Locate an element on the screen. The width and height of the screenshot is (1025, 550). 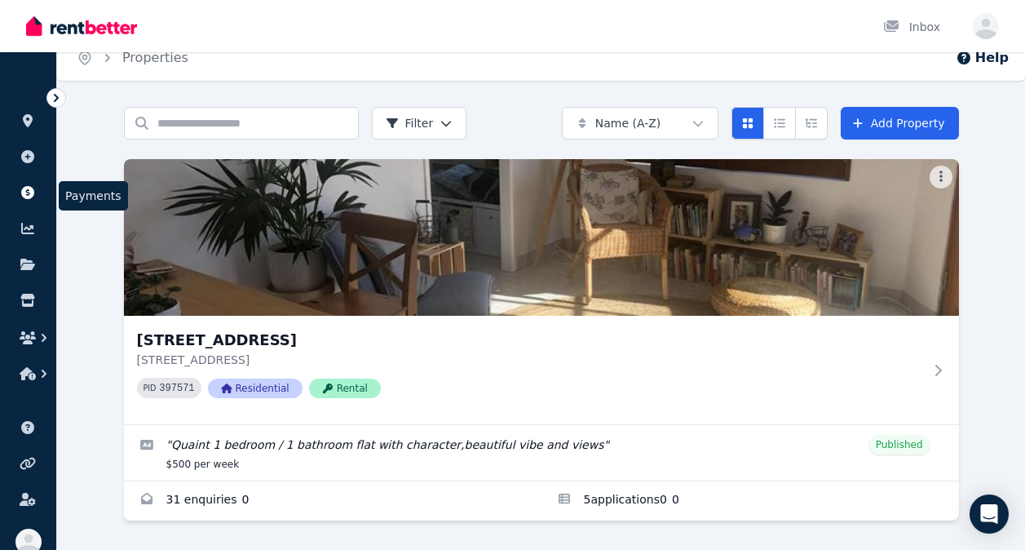
a: Add Property is located at coordinates (899, 123).